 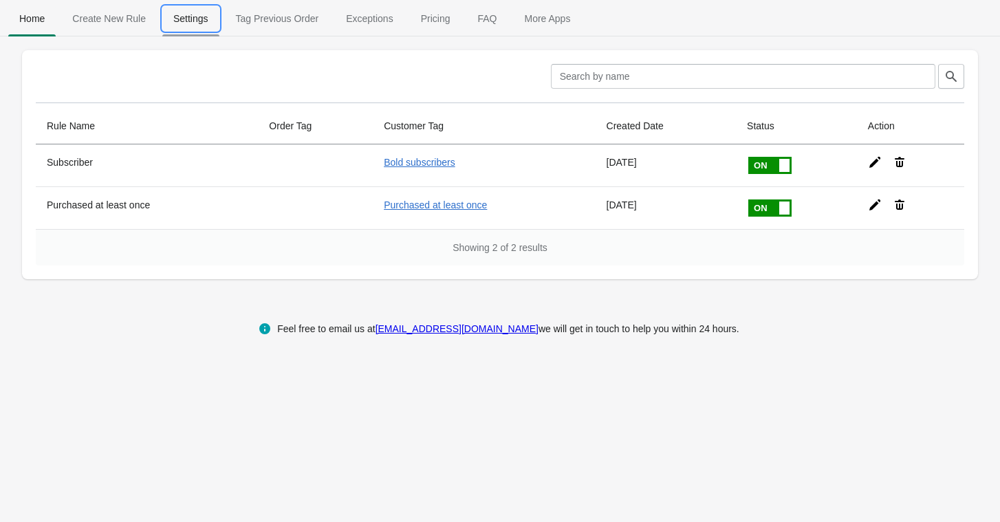 I want to click on th: Rule Name, so click(x=146, y=126).